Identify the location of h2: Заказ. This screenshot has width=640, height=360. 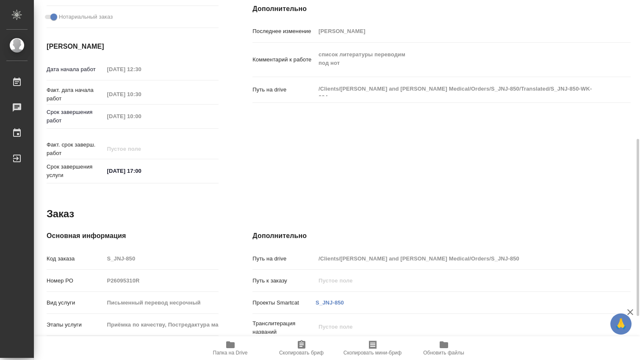
(60, 214).